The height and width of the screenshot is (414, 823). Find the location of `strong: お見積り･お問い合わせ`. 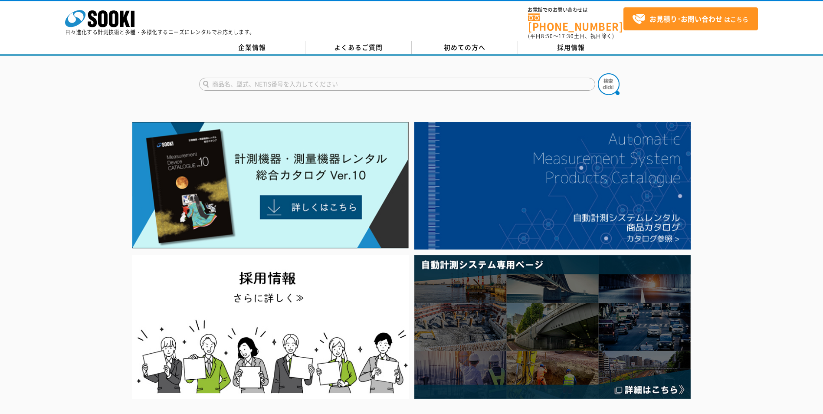

strong: お見積り･お問い合わせ is located at coordinates (686, 19).